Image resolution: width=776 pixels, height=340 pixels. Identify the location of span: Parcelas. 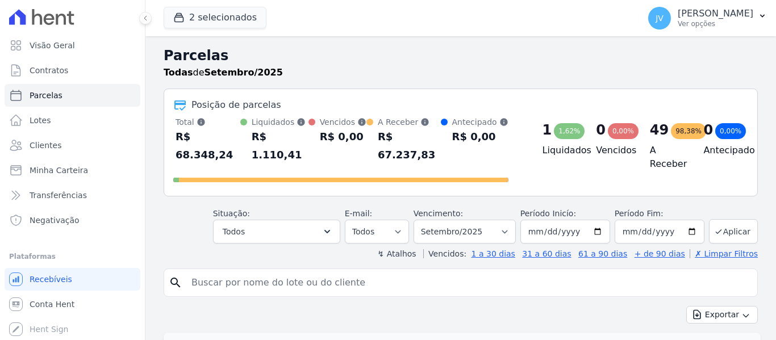
(46, 95).